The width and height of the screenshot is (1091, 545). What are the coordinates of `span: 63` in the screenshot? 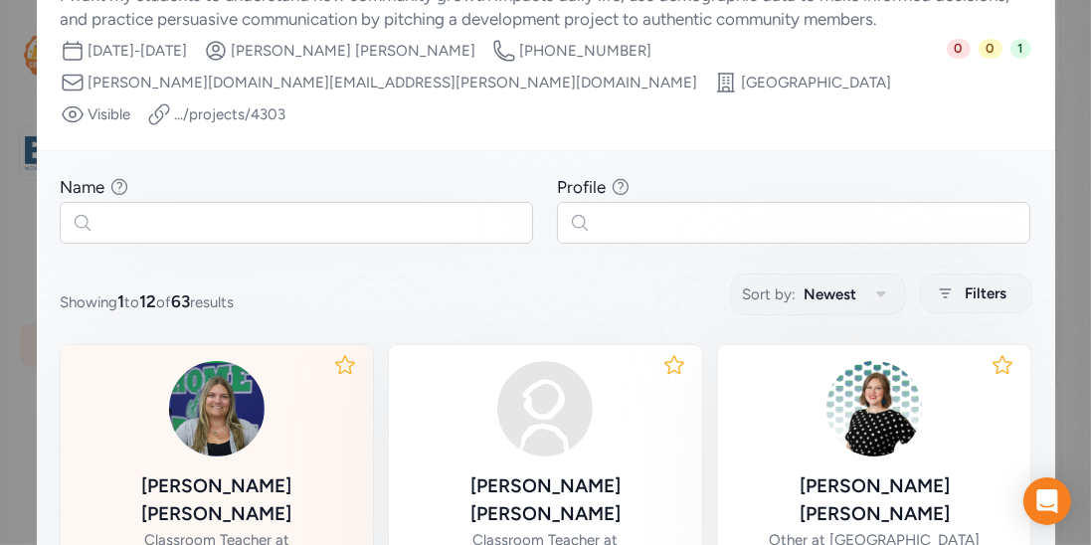 It's located at (181, 301).